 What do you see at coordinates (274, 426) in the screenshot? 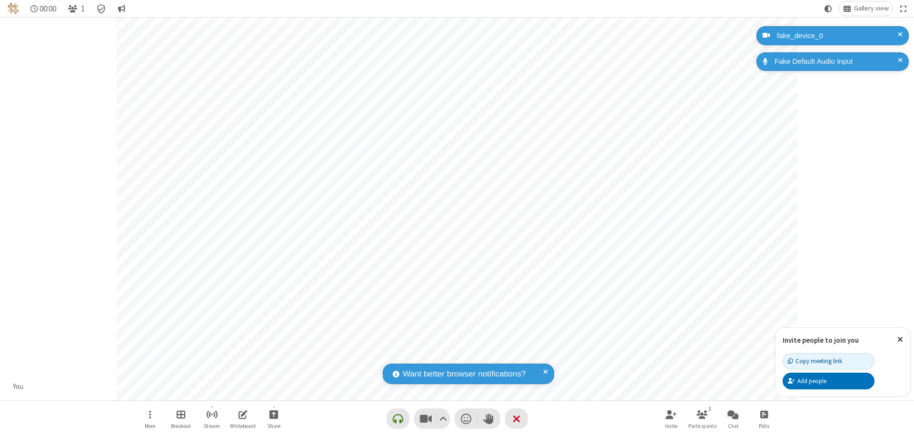
I see `span: Share` at bounding box center [274, 426].